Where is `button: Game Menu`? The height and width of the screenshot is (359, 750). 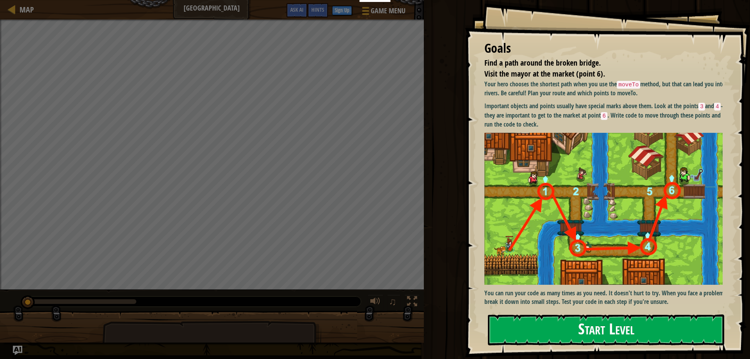
button: Game Menu is located at coordinates (383, 12).